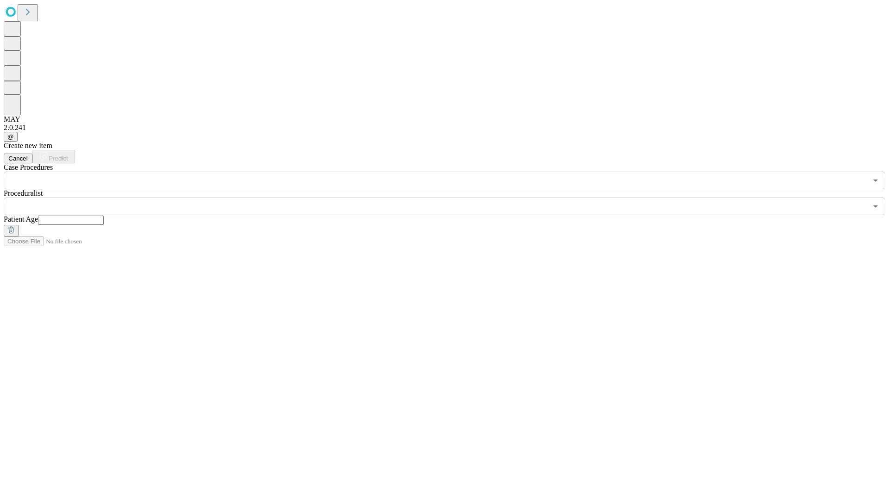 The image size is (889, 477). Describe the element at coordinates (58, 158) in the screenshot. I see `span: Predict` at that location.